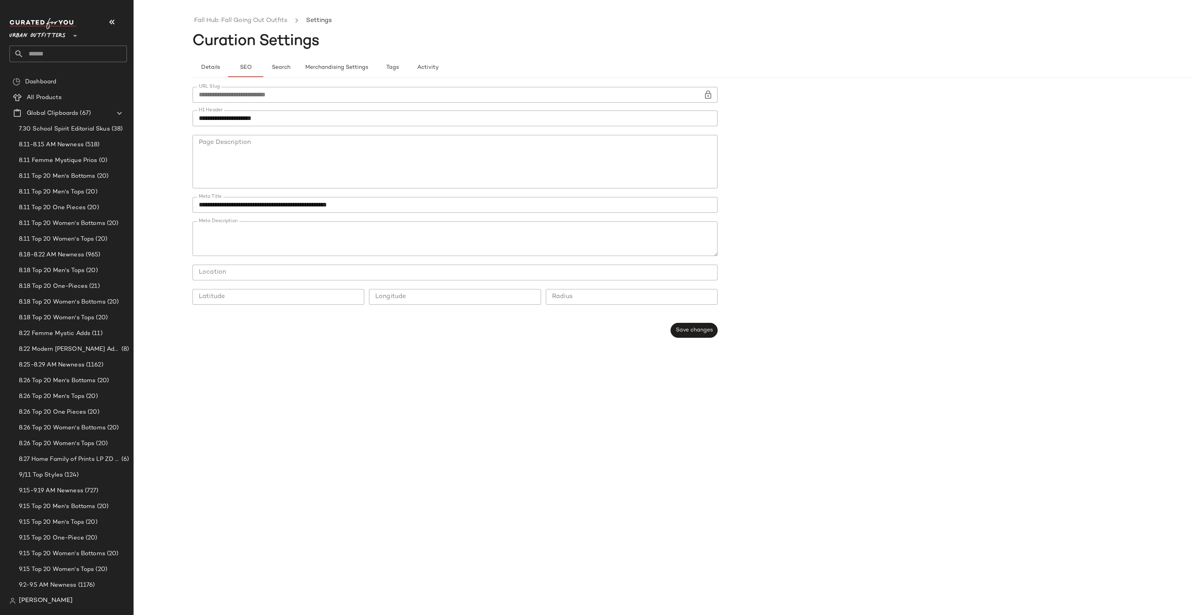  What do you see at coordinates (40, 82) in the screenshot?
I see `span: Dashboard` at bounding box center [40, 82].